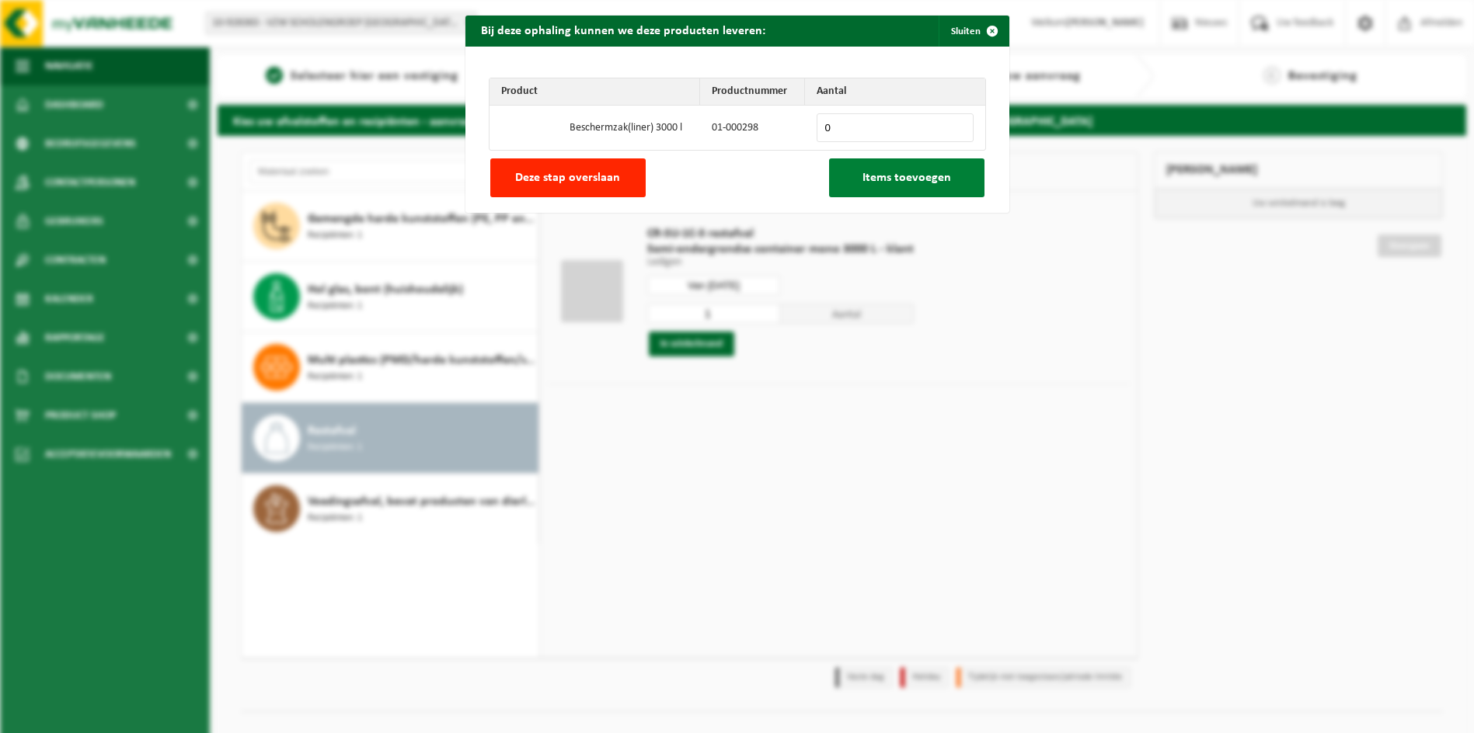  Describe the element at coordinates (568, 178) in the screenshot. I see `button: Deze stap overslaan` at that location.